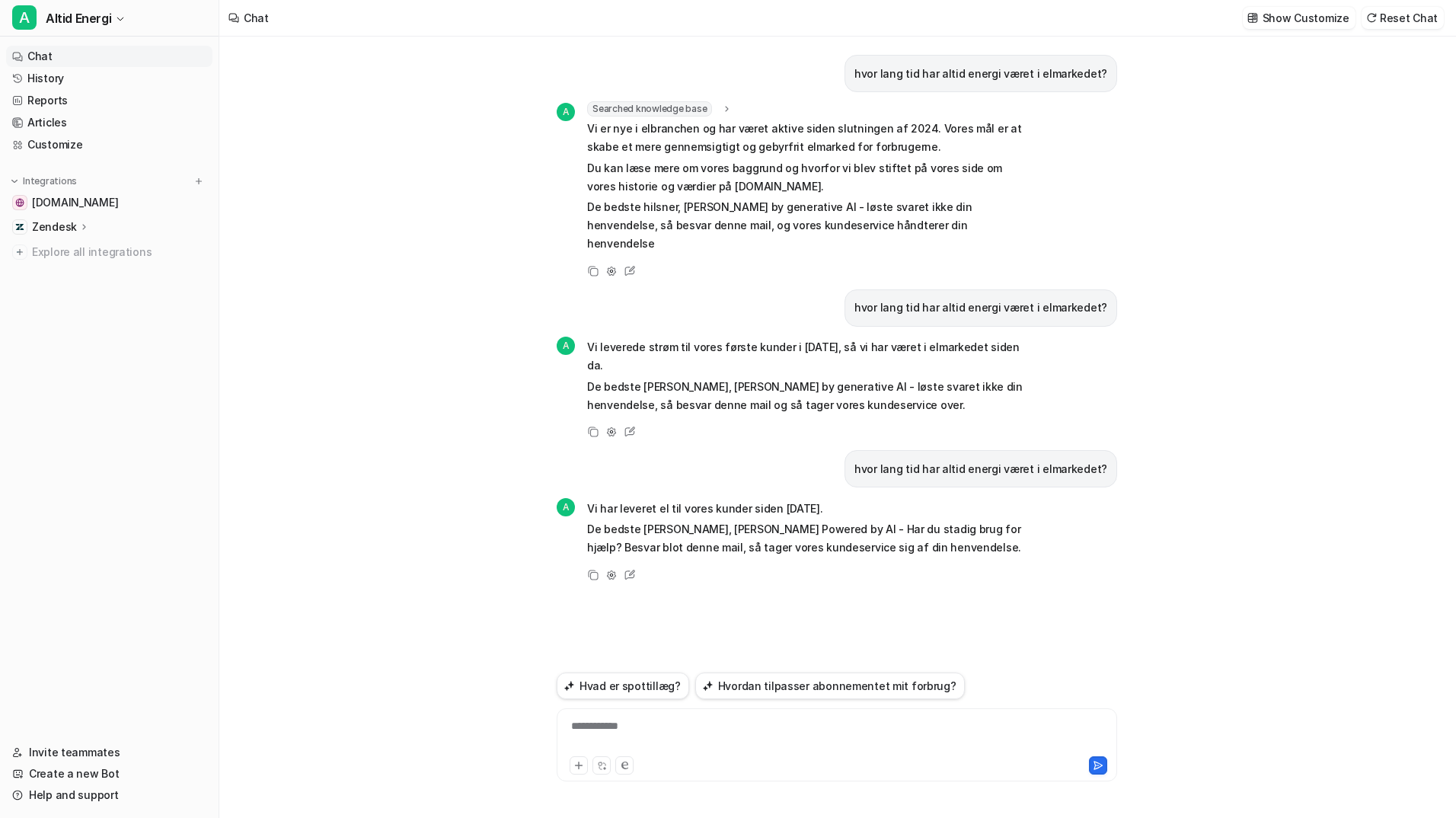 This screenshot has height=818, width=1456. What do you see at coordinates (20, 252) in the screenshot?
I see `img: explore all integrations` at bounding box center [20, 252].